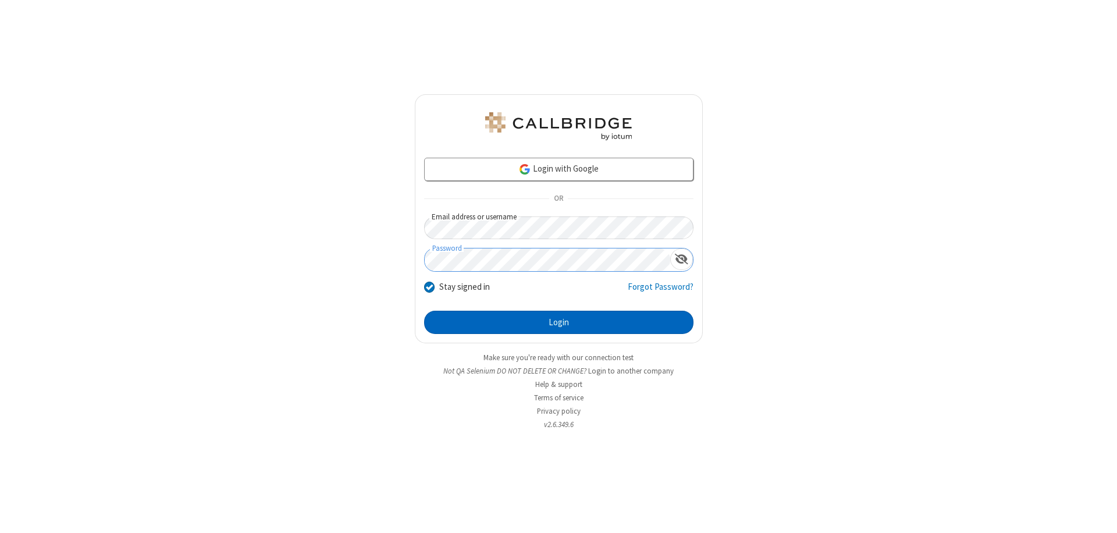 This screenshot has width=1117, height=533. I want to click on span: OR, so click(559, 199).